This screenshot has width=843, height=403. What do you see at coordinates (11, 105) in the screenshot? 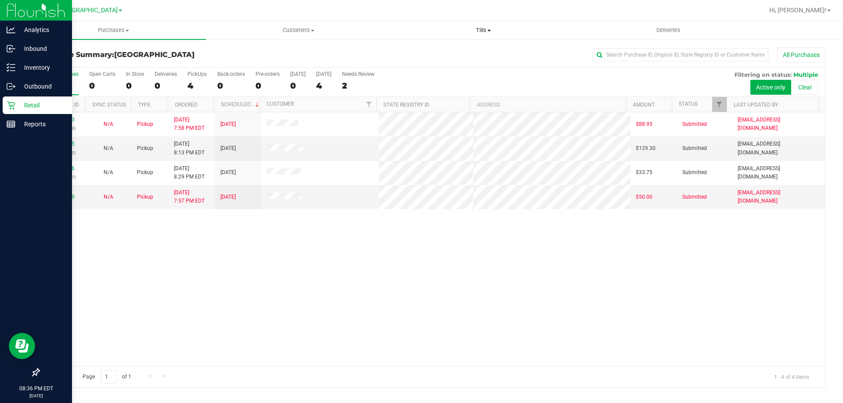
I see `inline-svg: Retail` at bounding box center [11, 105].